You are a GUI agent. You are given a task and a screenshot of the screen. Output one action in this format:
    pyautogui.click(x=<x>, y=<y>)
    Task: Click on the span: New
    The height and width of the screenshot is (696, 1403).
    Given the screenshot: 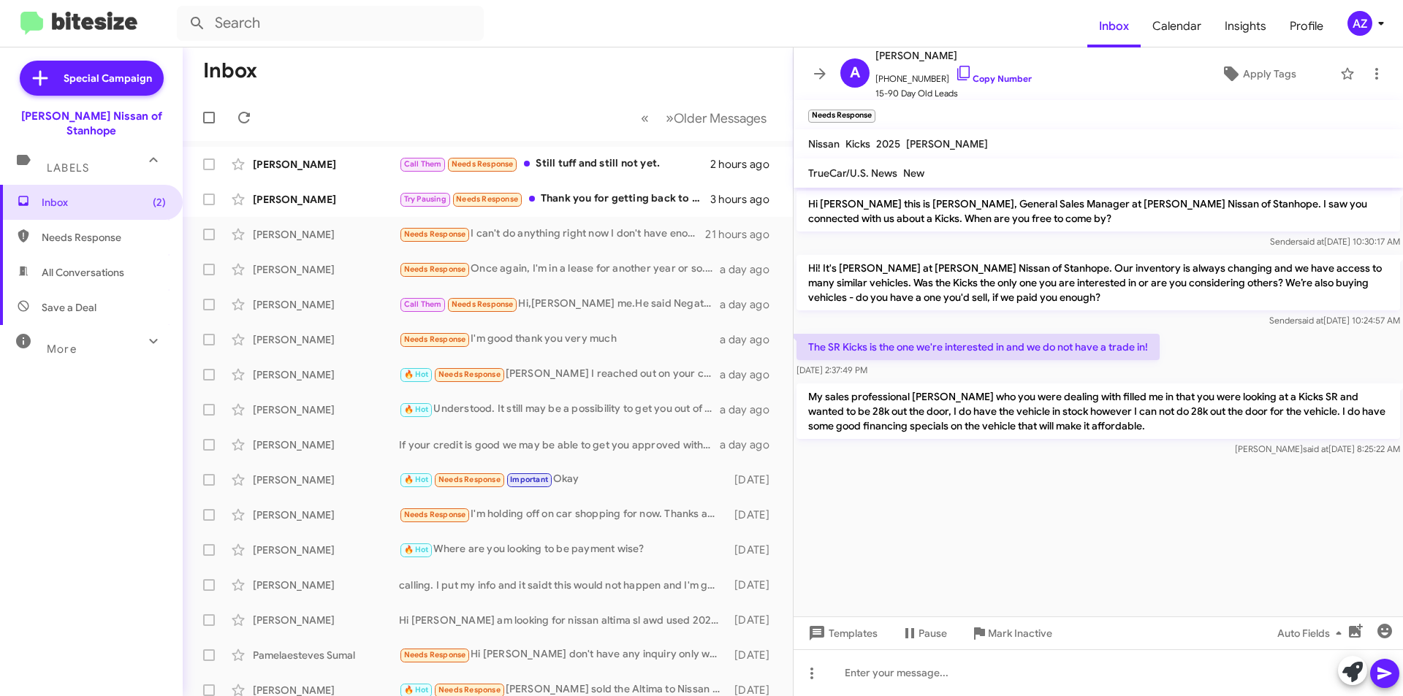 What is the action you would take?
    pyautogui.click(x=913, y=173)
    